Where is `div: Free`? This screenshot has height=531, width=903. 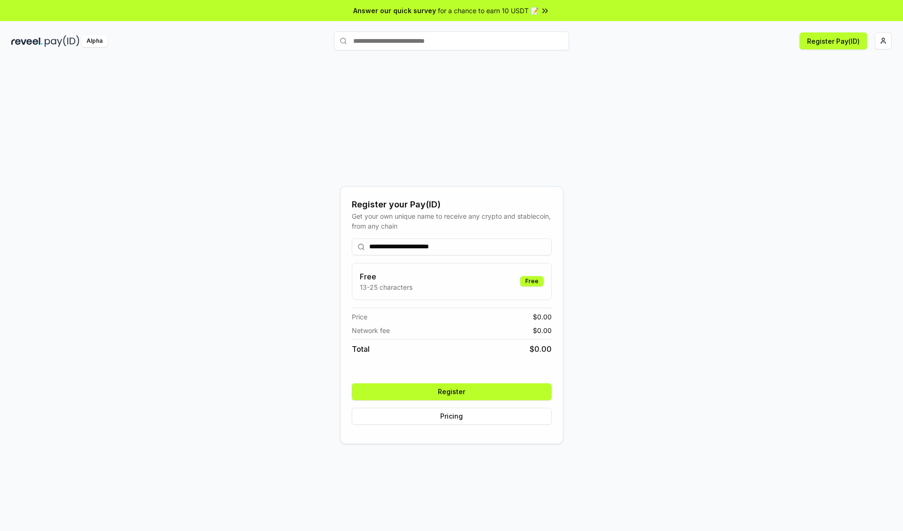
div: Free is located at coordinates (532, 281).